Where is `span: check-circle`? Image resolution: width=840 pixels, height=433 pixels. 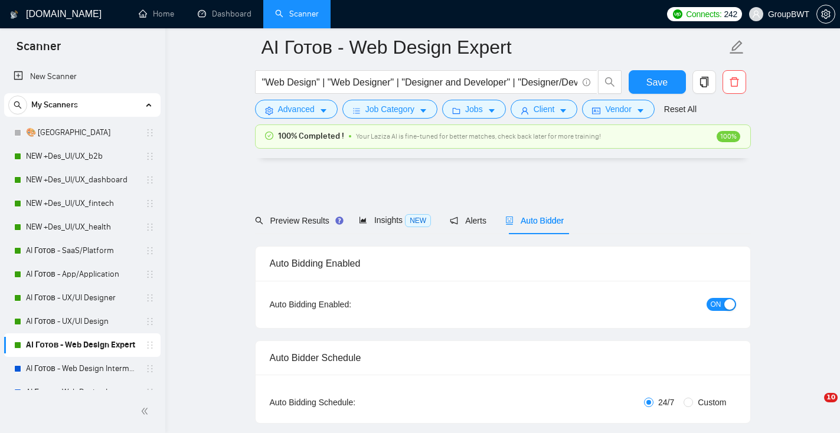
span: check-circle is located at coordinates (269, 136).